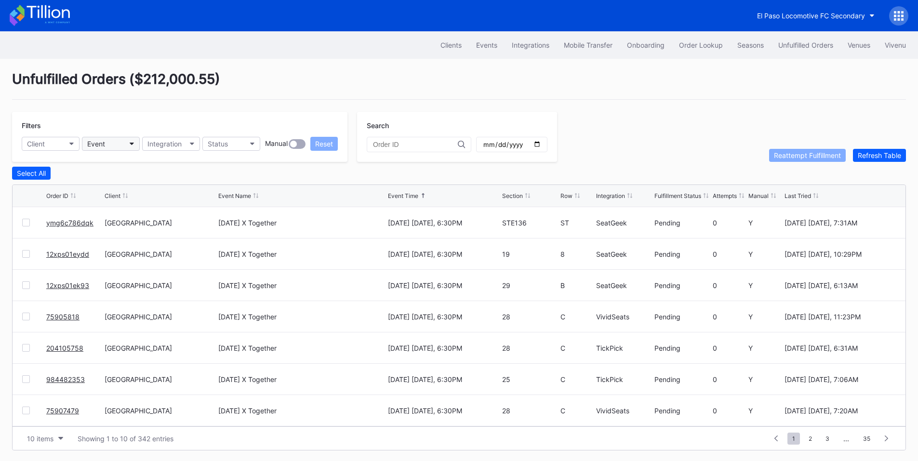 The height and width of the screenshot is (461, 918). Describe the element at coordinates (70, 223) in the screenshot. I see `a: ymg6c786dqk` at that location.